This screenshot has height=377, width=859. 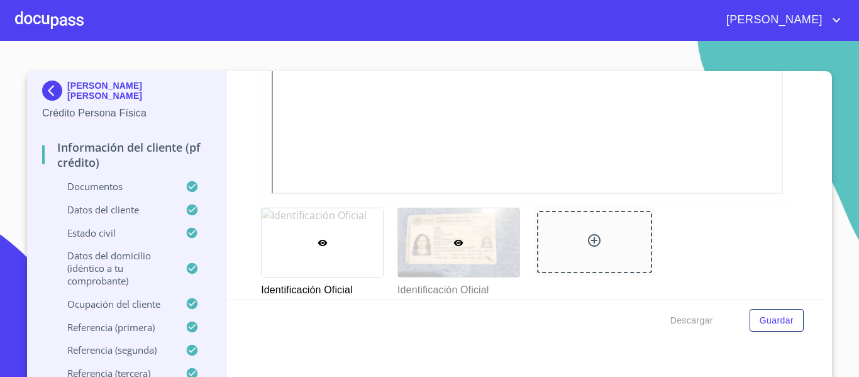 I want to click on p: Documentos, so click(x=114, y=186).